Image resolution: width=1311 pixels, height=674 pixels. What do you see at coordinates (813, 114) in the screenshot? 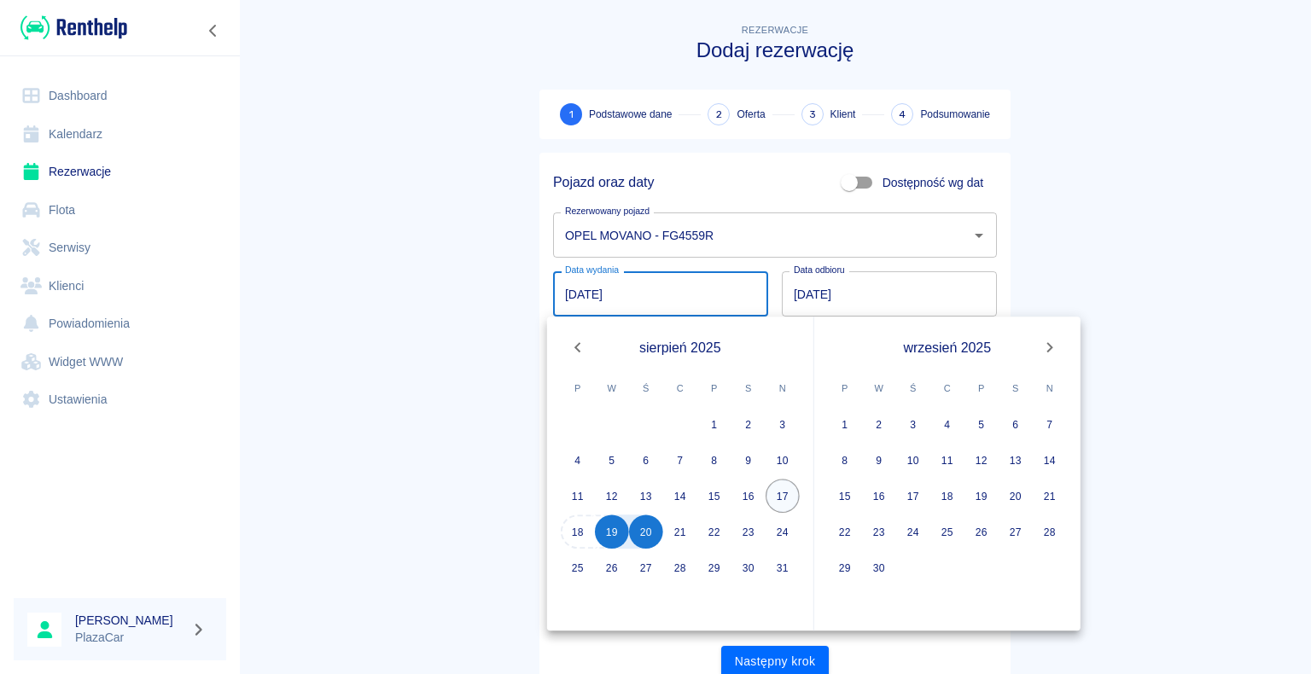
I see `span: 3` at bounding box center [813, 114].